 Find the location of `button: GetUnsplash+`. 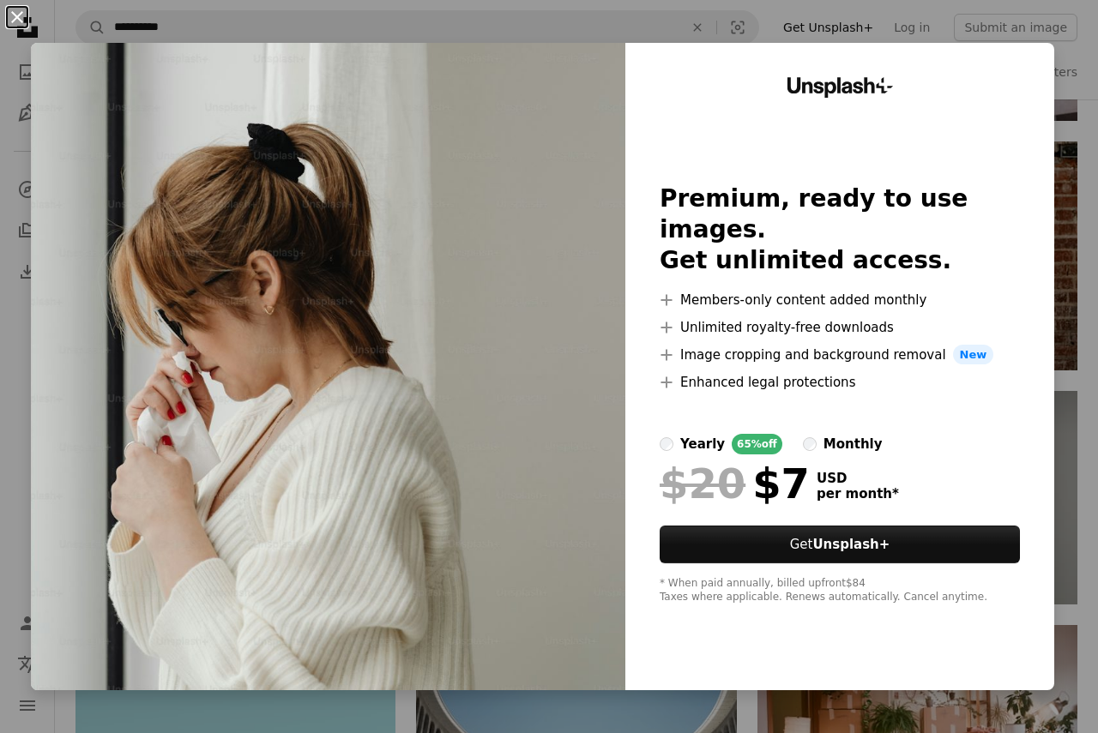

button: GetUnsplash+ is located at coordinates (840, 545).